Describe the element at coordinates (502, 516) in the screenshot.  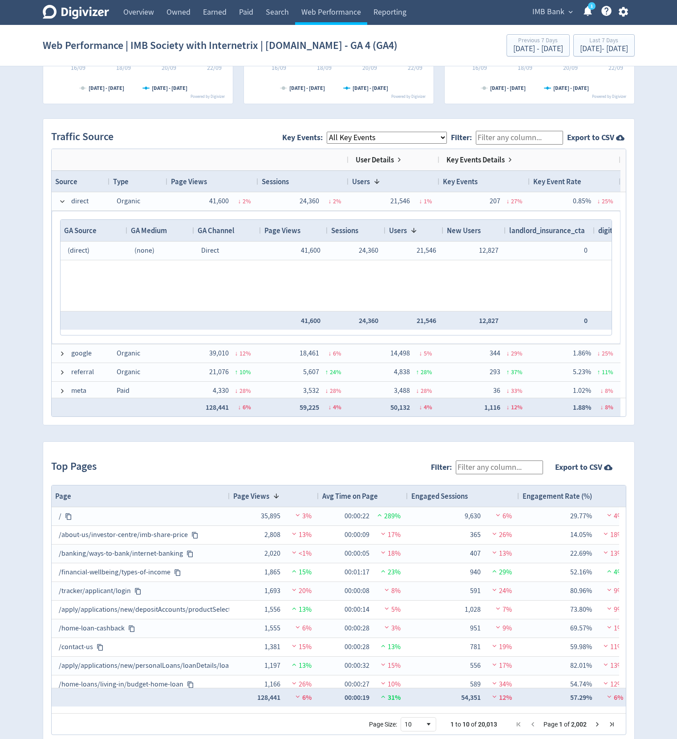
I see `span: 6%` at that location.